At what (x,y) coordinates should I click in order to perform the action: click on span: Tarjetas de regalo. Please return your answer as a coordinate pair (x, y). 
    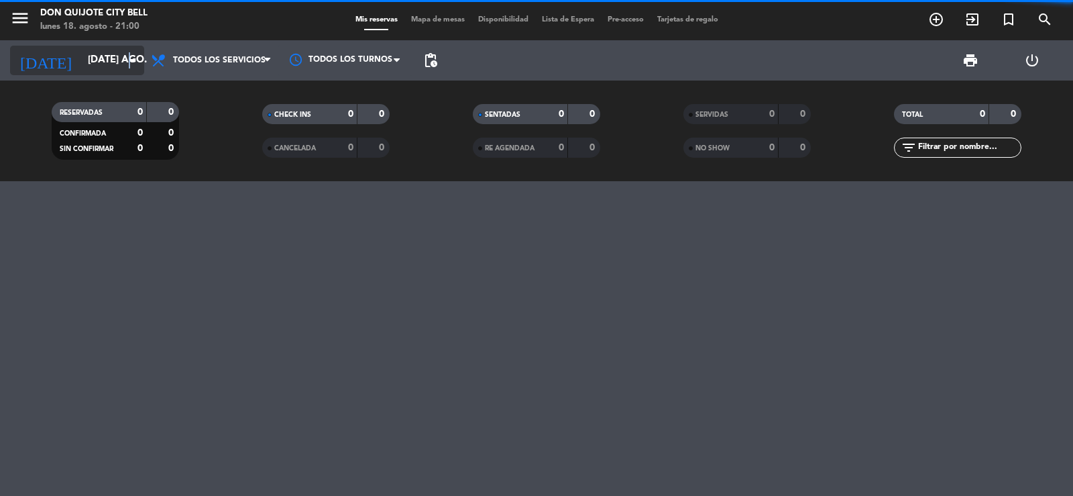
    Looking at the image, I should click on (688, 19).